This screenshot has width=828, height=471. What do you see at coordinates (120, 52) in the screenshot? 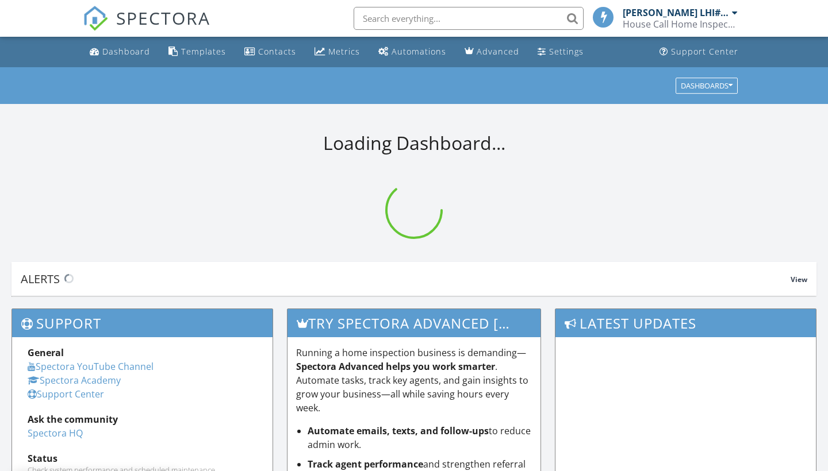
I see `a: Dashboard` at bounding box center [120, 52].